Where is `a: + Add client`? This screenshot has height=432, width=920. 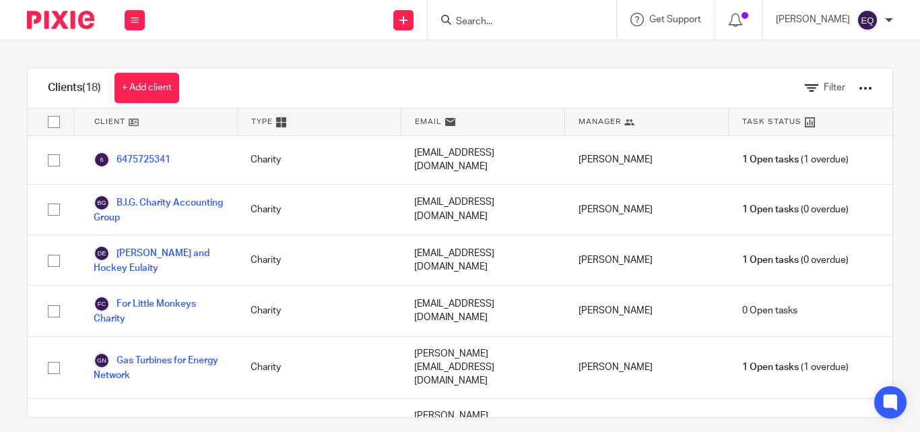 a: + Add client is located at coordinates (147, 88).